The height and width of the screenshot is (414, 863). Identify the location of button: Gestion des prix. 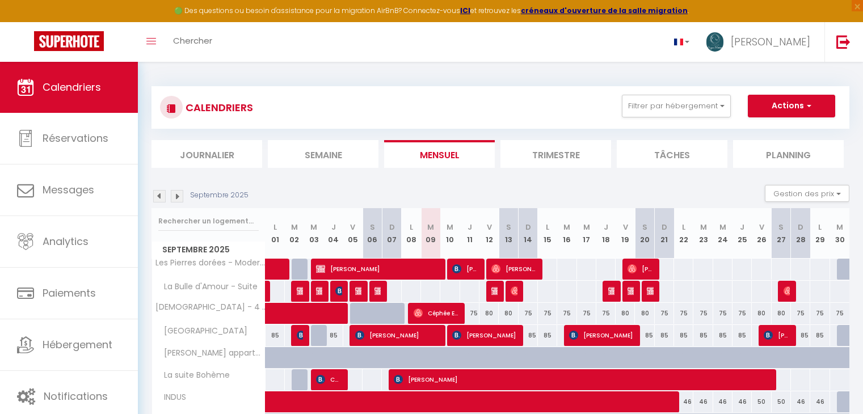
(807, 193).